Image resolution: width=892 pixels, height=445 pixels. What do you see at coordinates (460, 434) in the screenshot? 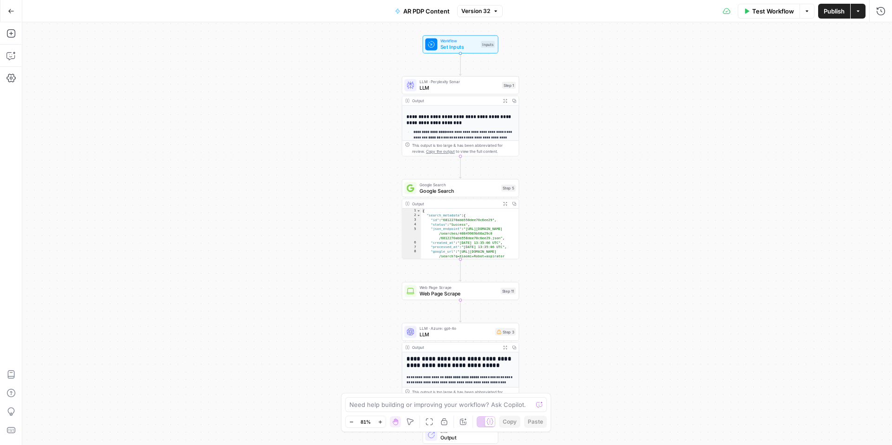
I see `div: EndOutput` at bounding box center [460, 434].